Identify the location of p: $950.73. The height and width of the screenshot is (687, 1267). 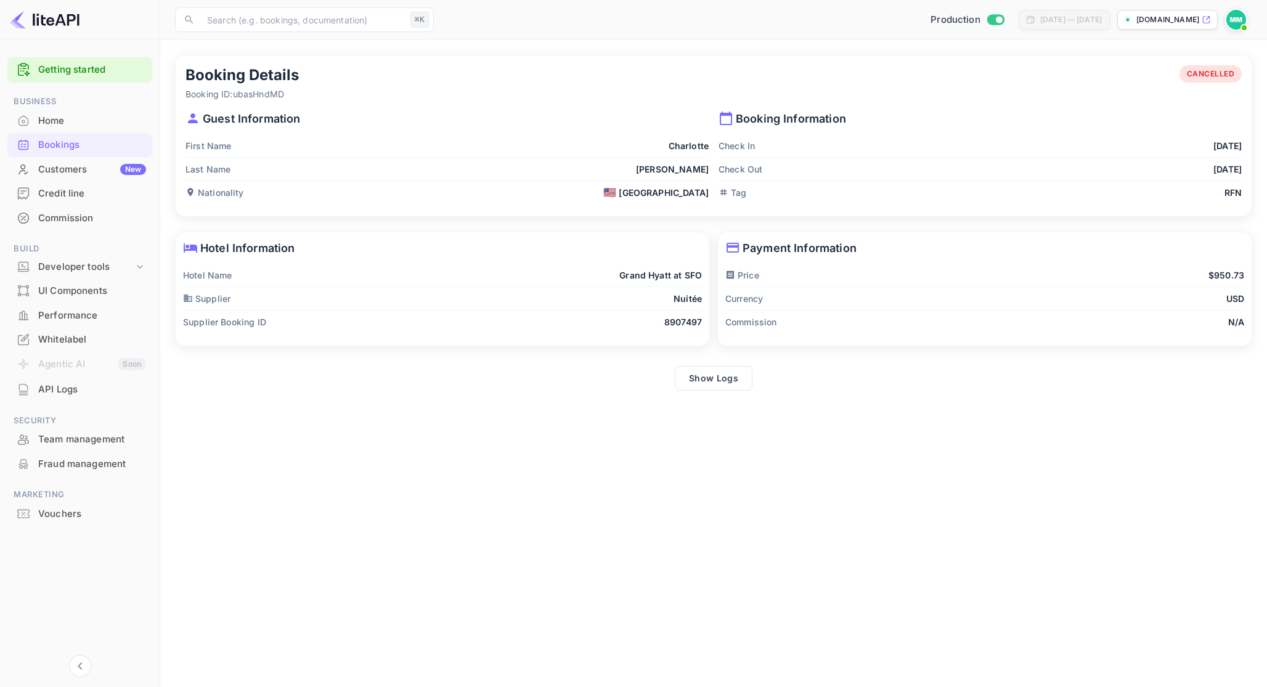
(1226, 275).